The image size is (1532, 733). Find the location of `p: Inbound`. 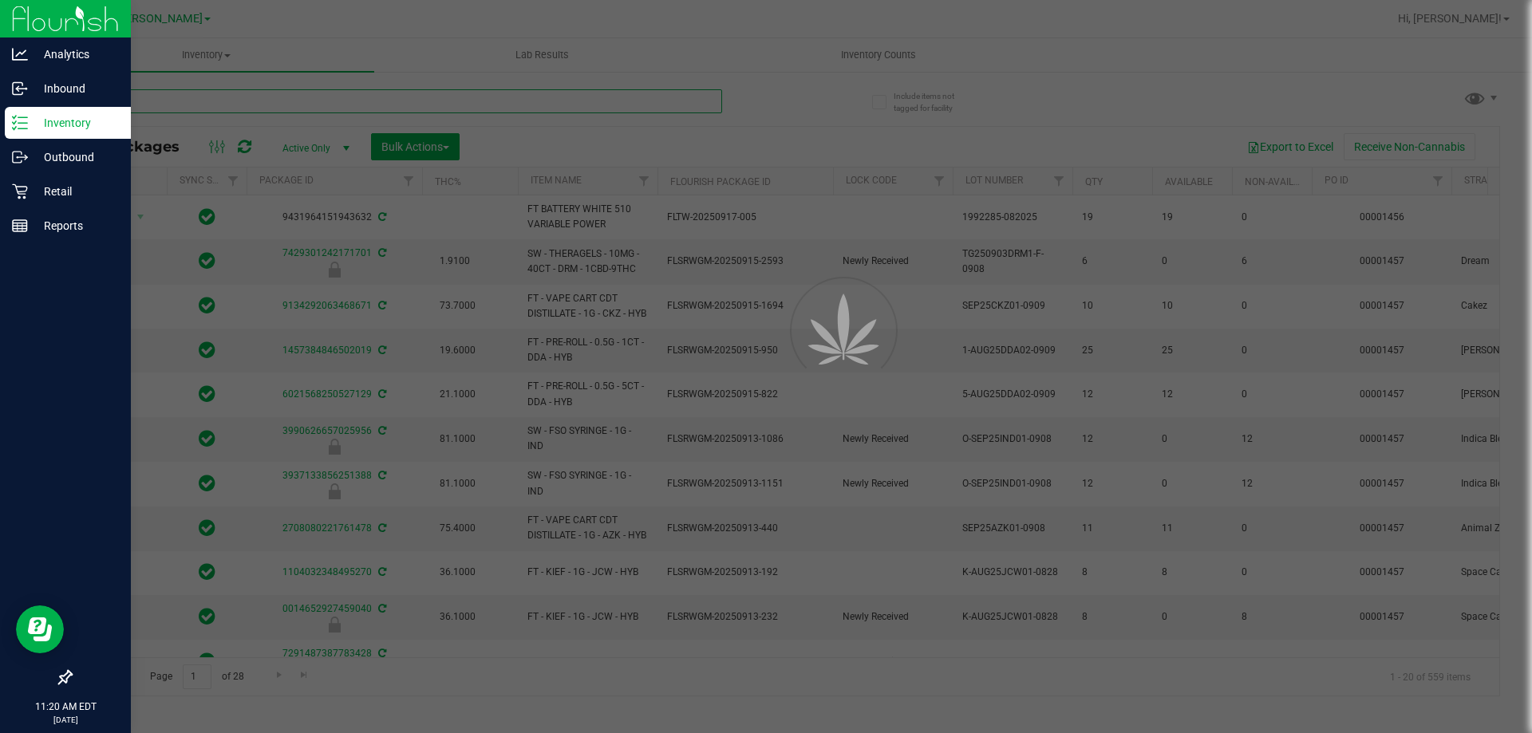

p: Inbound is located at coordinates (76, 89).